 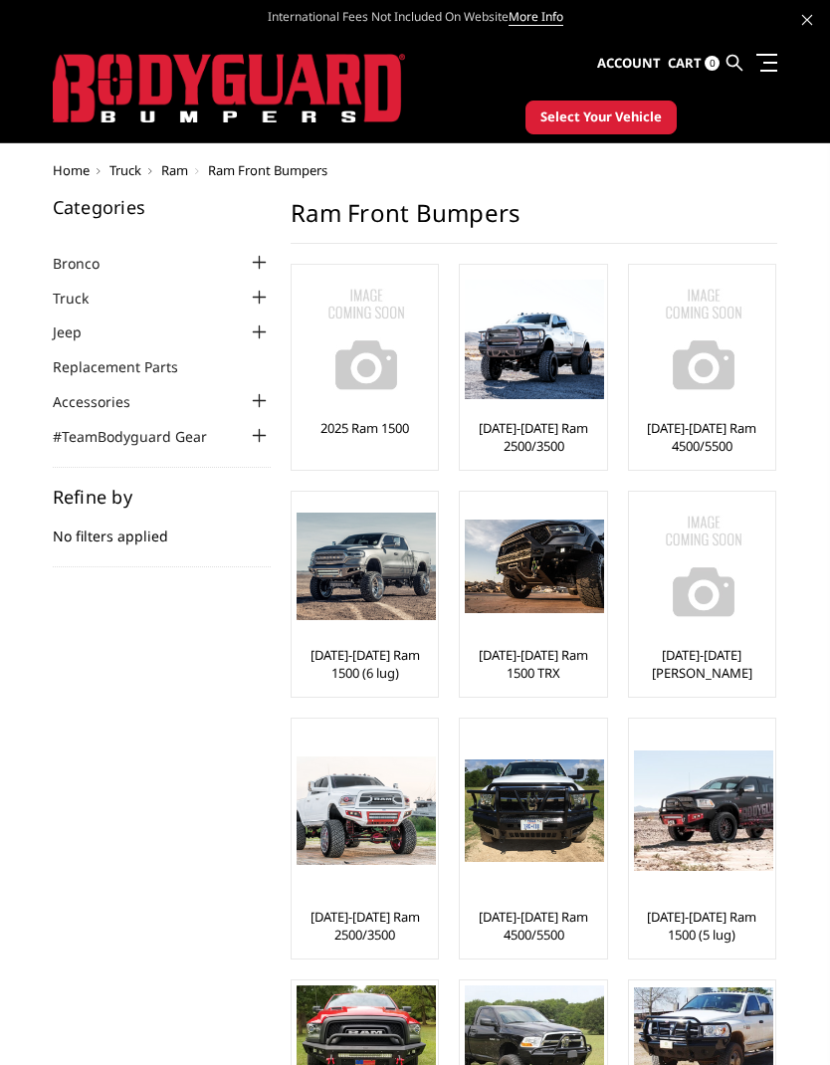 What do you see at coordinates (629, 63) in the screenshot?
I see `span: Account` at bounding box center [629, 63].